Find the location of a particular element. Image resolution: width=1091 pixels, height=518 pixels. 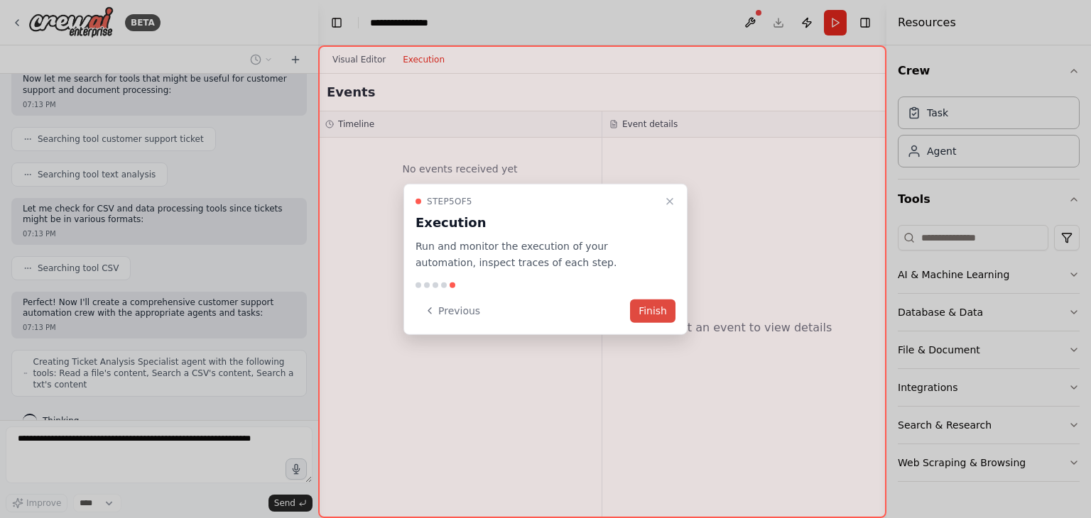

button: Hide left sidebar is located at coordinates (337, 23).